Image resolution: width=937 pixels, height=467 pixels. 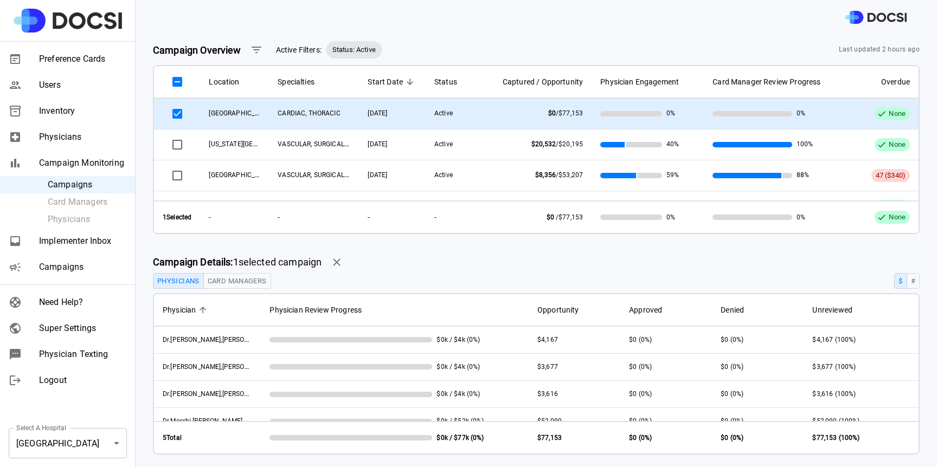 What do you see at coordinates (202, 421) in the screenshot?
I see `span: Dr. Morchi, Raveendra` at bounding box center [202, 421].